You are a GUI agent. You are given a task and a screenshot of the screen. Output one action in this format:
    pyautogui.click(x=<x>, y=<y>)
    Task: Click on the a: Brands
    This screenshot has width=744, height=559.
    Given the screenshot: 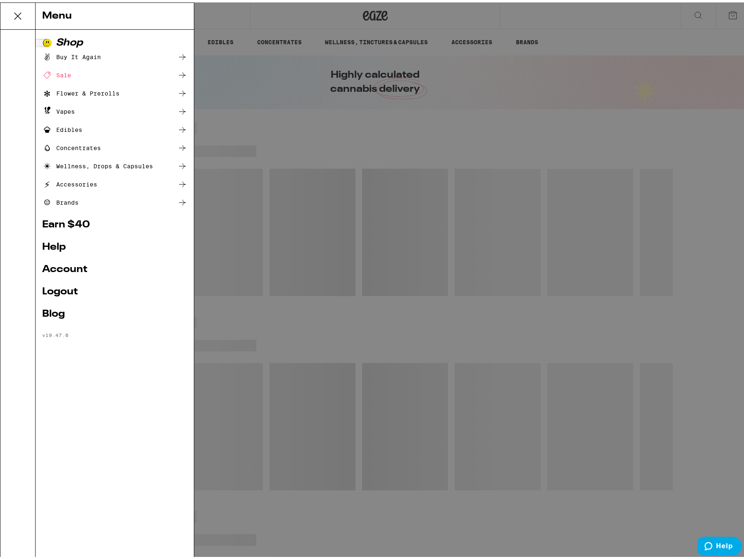 What is the action you would take?
    pyautogui.click(x=115, y=200)
    